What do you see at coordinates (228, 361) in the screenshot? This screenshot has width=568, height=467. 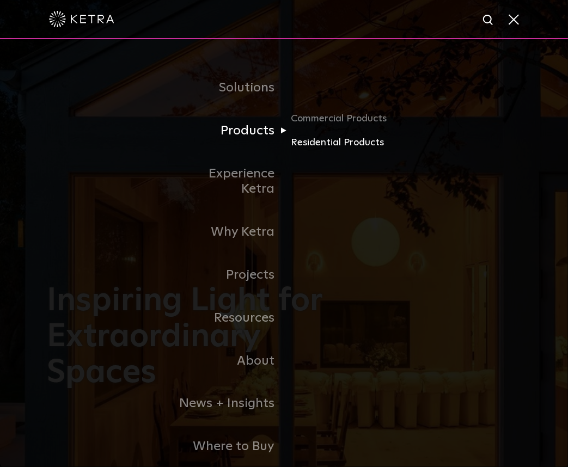 I see `a: About` at bounding box center [228, 361].